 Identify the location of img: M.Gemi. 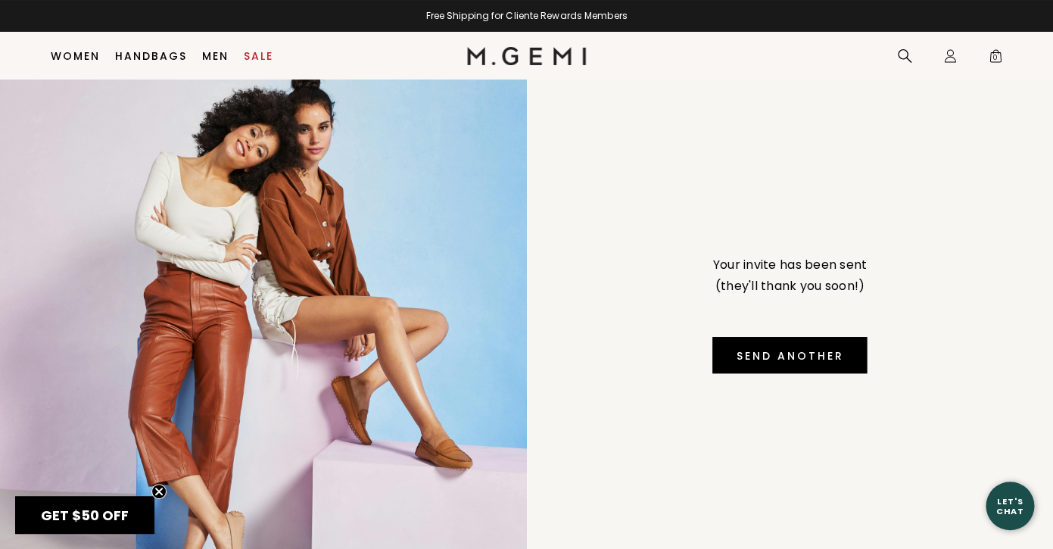
(526, 56).